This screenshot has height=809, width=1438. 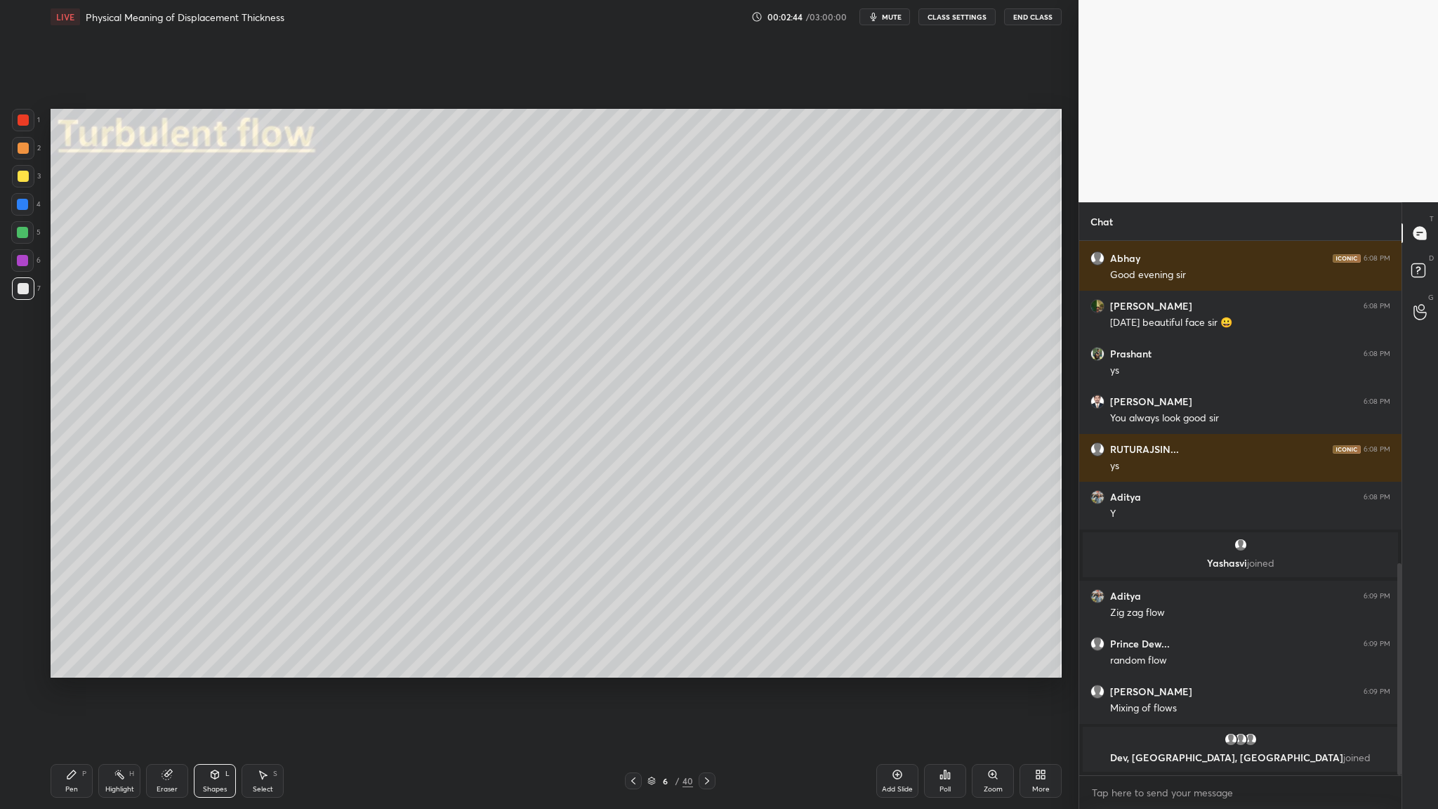 I want to click on div: Poll, so click(x=945, y=789).